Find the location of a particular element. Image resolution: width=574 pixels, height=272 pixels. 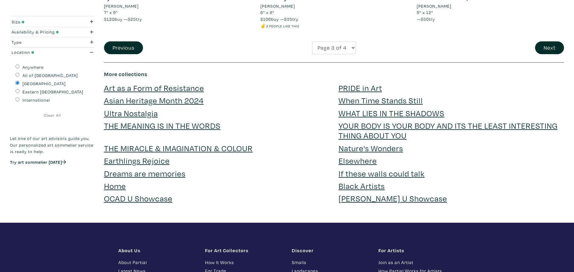

div: Size is located at coordinates (41, 22).